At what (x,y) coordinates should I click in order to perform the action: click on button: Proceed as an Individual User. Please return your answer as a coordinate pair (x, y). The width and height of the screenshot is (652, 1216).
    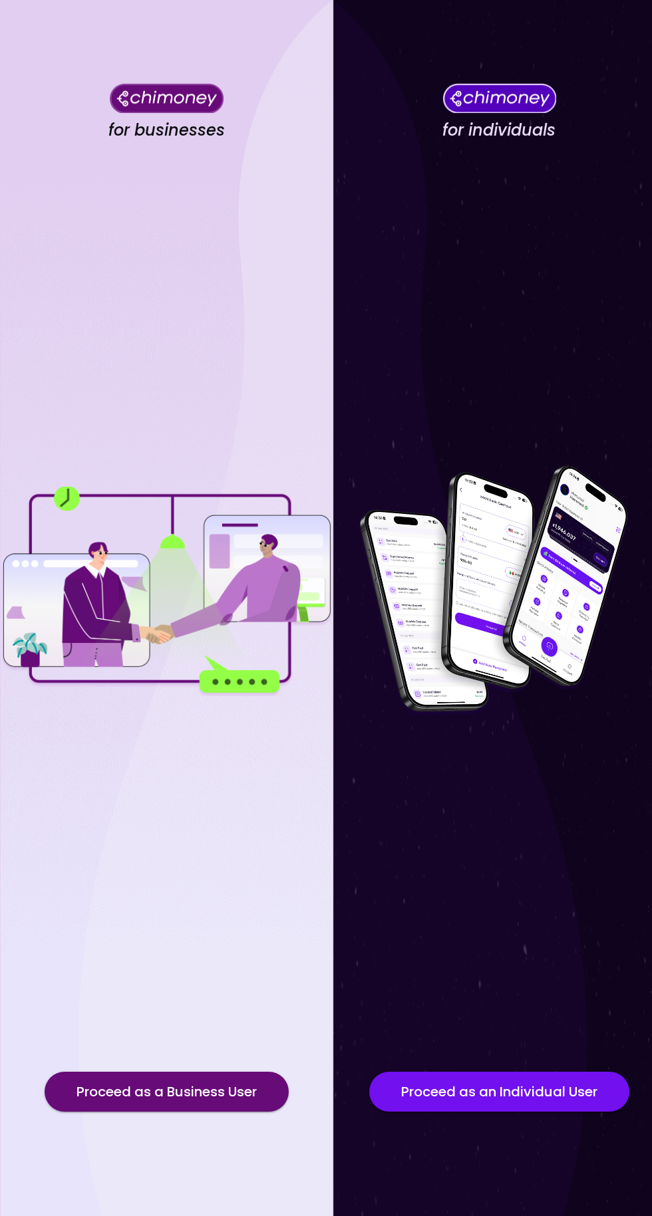
    Looking at the image, I should click on (499, 1092).